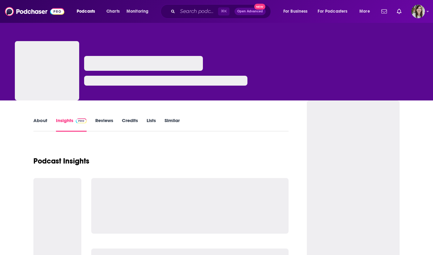 The width and height of the screenshot is (433, 255). What do you see at coordinates (35, 11) in the screenshot?
I see `img: Podchaser - Follow, Share and Rate Podcasts` at bounding box center [35, 11].